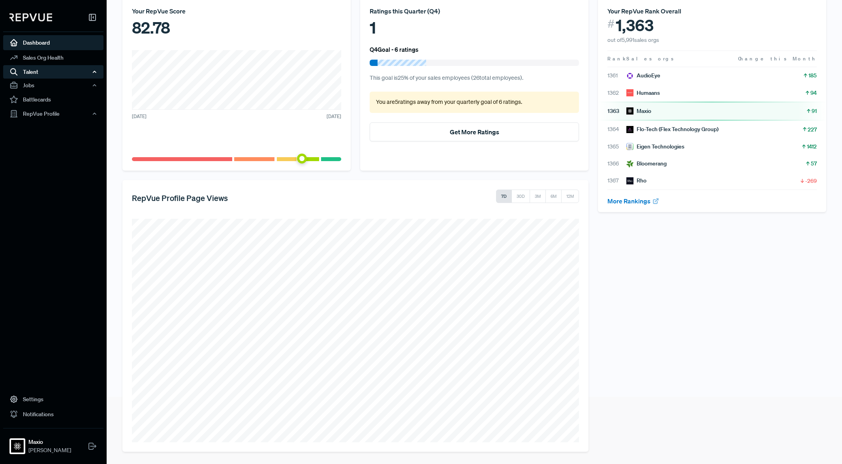 Image resolution: width=842 pixels, height=464 pixels. Describe the element at coordinates (53, 72) in the screenshot. I see `div: Talent` at that location.